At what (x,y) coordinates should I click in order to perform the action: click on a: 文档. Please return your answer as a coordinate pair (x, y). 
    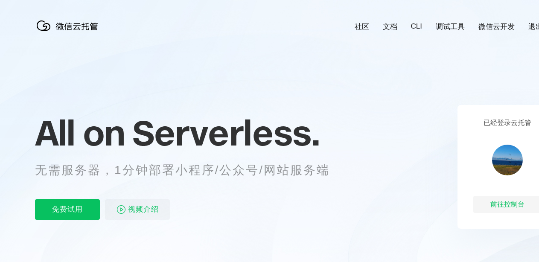
    Looking at the image, I should click on (390, 26).